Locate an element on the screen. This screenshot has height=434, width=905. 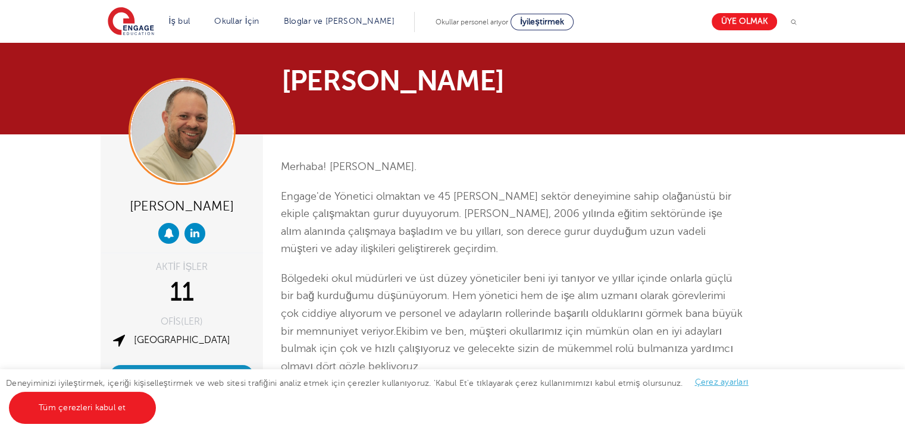
font: AKTİF İŞLER is located at coordinates (182, 267).